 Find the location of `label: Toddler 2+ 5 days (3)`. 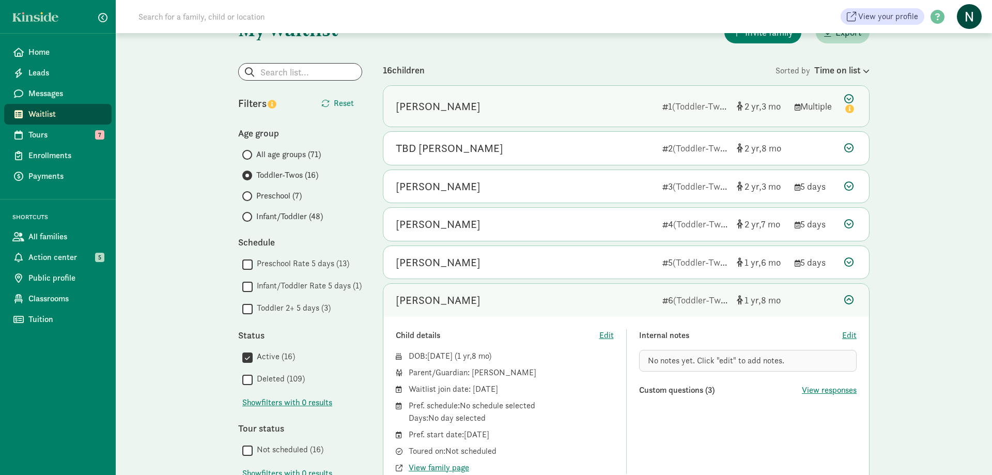

label: Toddler 2+ 5 days (3) is located at coordinates (291, 308).